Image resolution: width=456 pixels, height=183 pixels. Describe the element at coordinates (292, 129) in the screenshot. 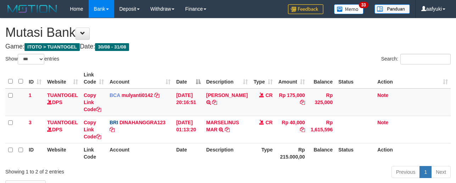

I see `td: Rp 40,000` at that location.